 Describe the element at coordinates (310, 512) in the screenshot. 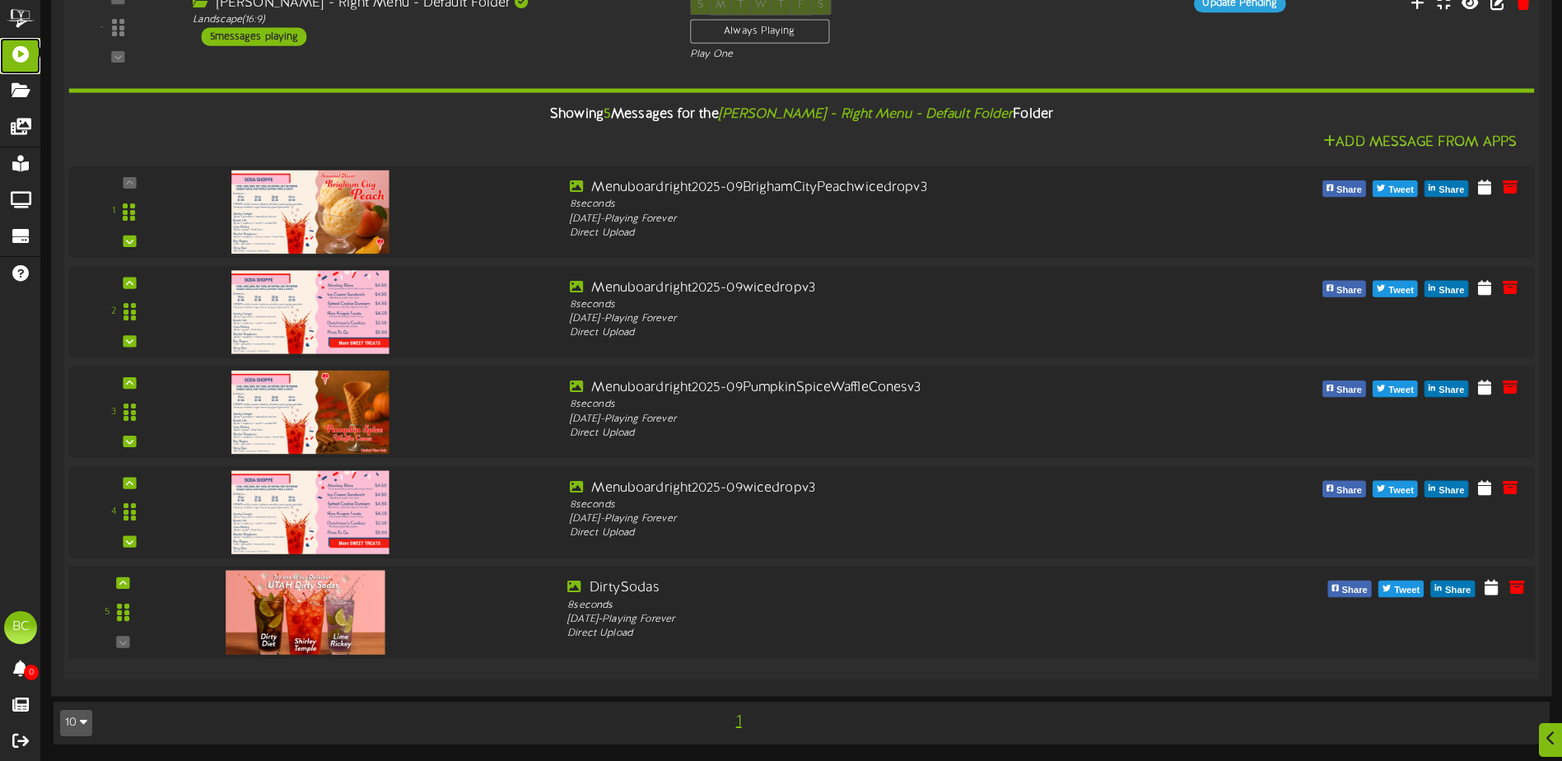

I see `img: c8b81960-c6aa-4cd3-9fa8-2beca698e32b.png` at that location.